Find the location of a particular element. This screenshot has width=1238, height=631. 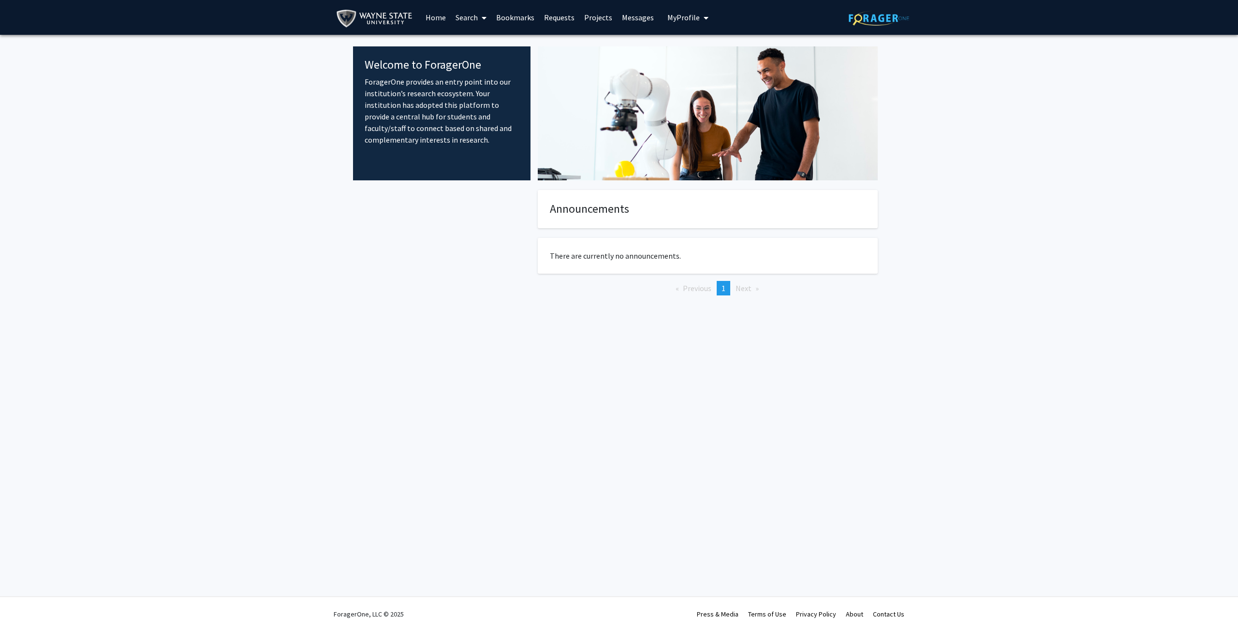

a: Requests is located at coordinates (559, 17).